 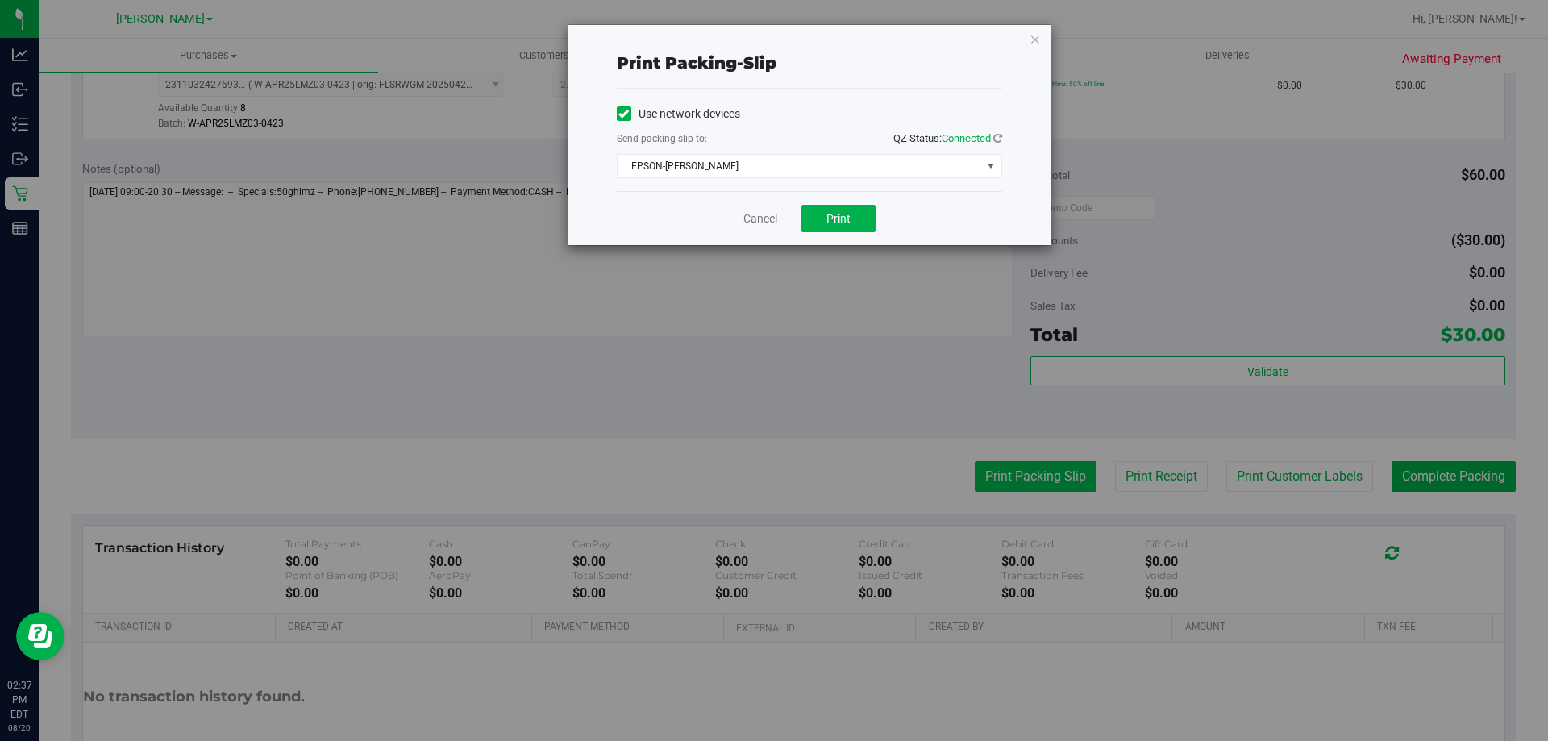 I want to click on span: Print, so click(x=839, y=219).